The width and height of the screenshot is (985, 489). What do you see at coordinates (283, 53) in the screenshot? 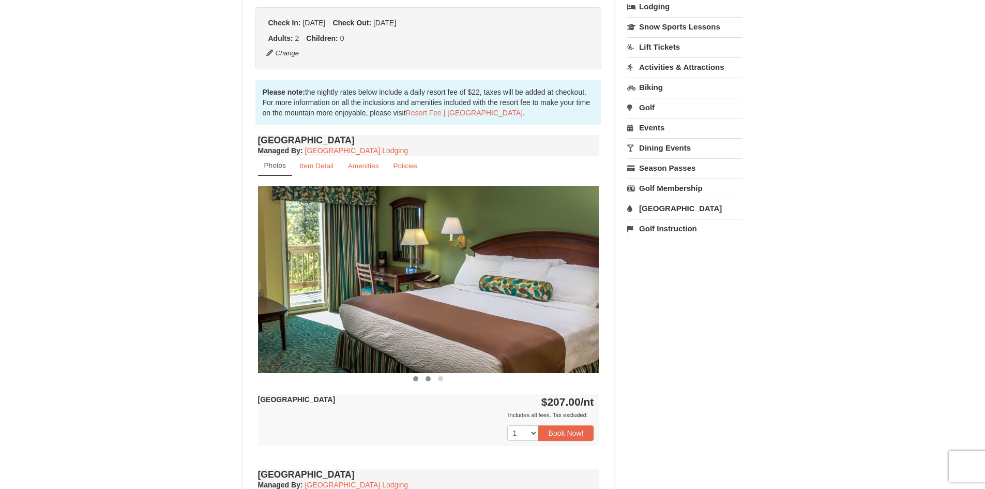
I see `button: Change` at bounding box center [283, 53].